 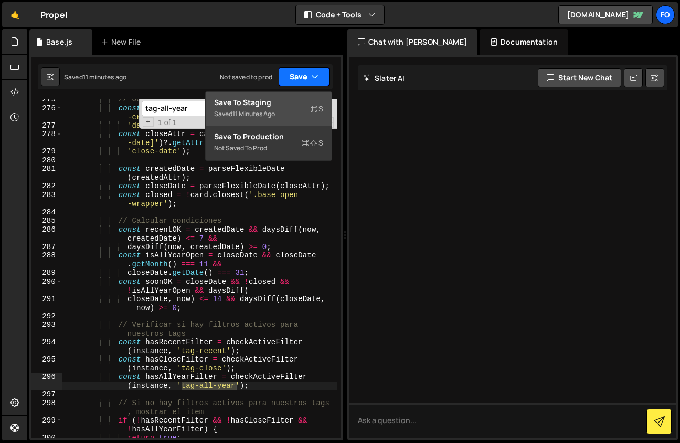 I want to click on div: 282, so click(x=47, y=186).